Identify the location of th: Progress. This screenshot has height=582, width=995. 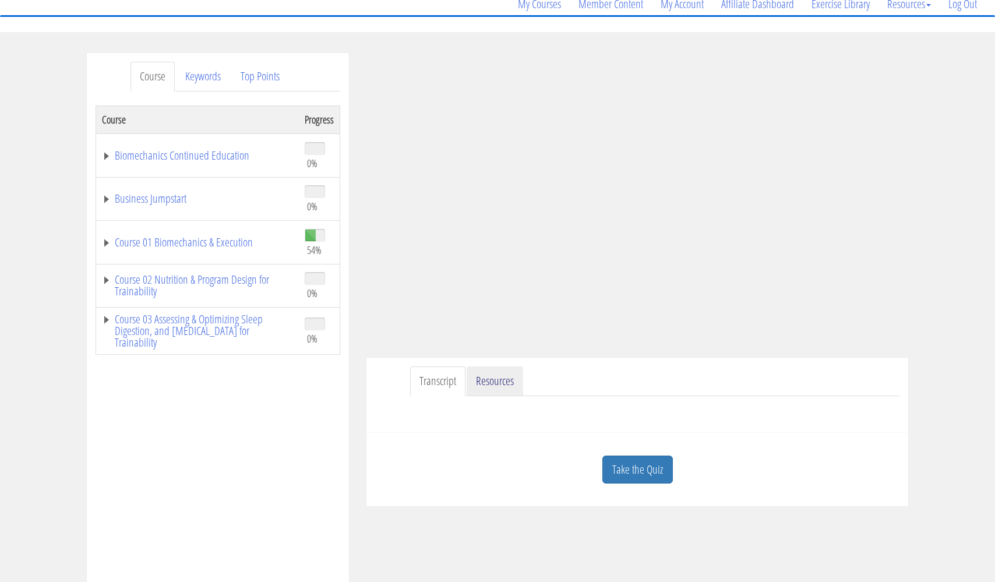
(319, 119).